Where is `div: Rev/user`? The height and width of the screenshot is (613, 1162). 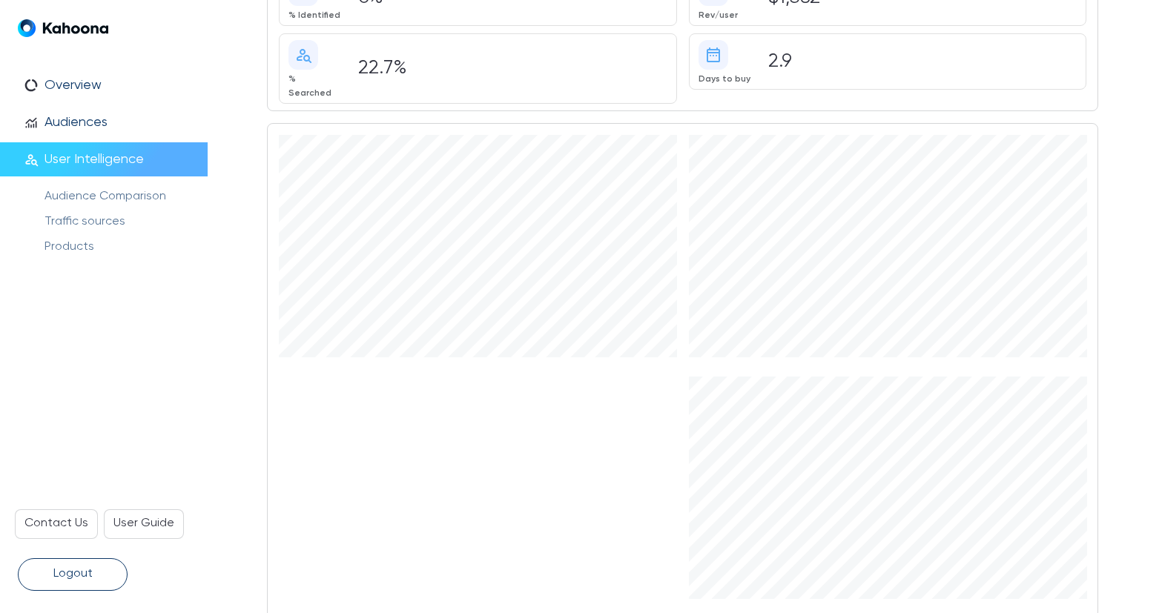 div: Rev/user is located at coordinates (725, 16).